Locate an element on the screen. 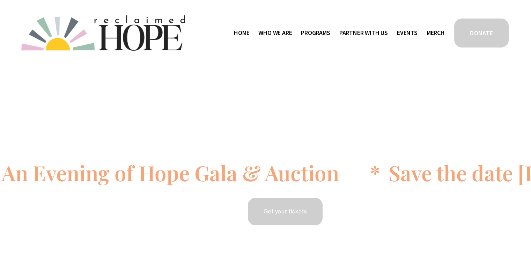  a: Get your tickets is located at coordinates (285, 211).